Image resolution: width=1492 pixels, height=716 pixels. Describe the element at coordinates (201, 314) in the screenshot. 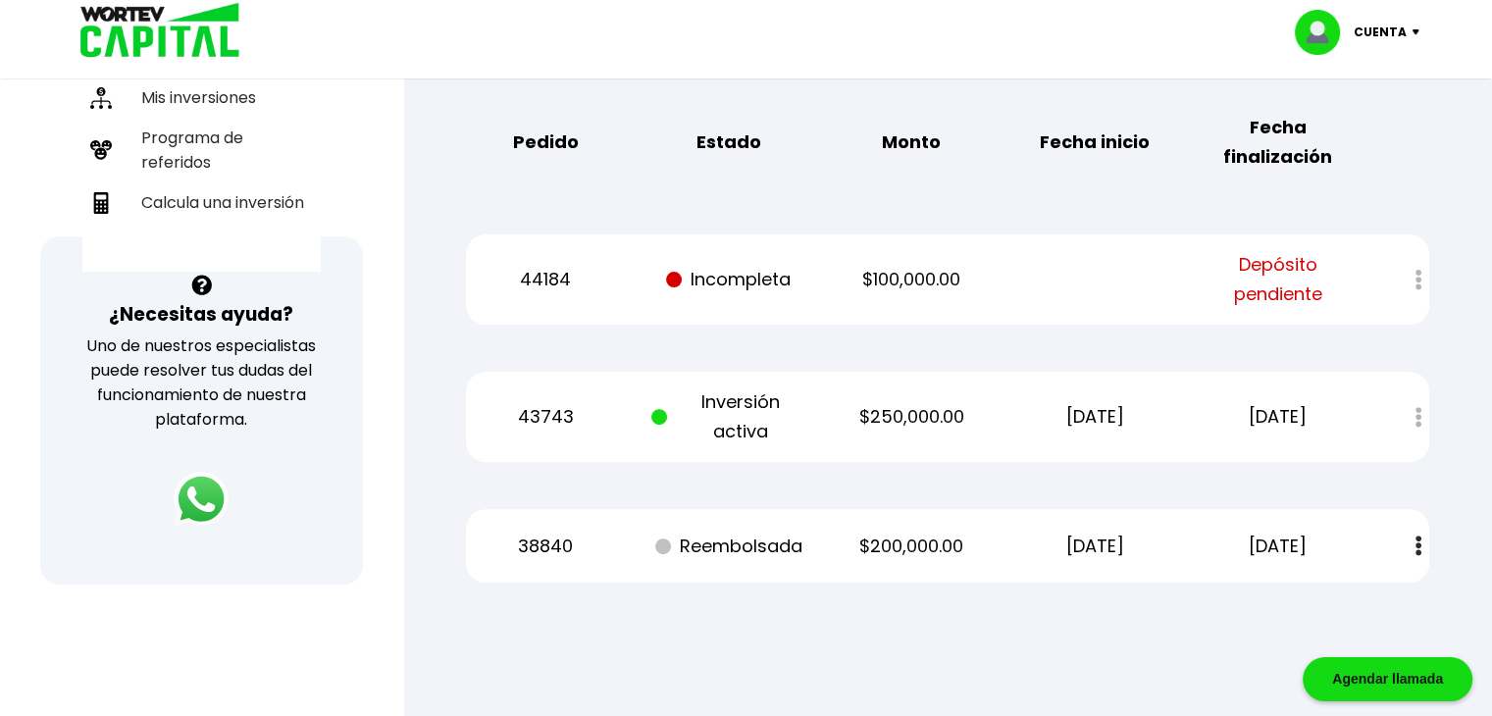

I see `h3: ¿Necesitas ayuda?` at that location.